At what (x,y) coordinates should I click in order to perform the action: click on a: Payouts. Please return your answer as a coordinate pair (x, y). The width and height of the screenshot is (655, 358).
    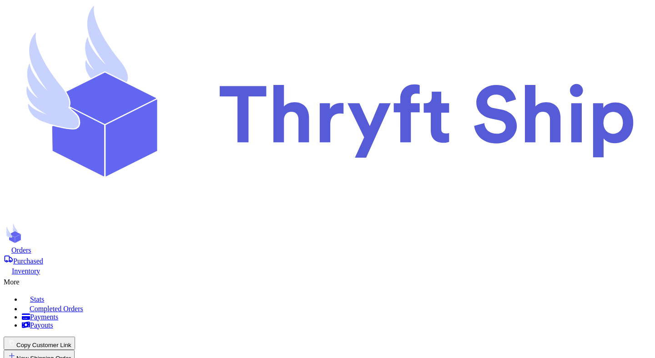
    Looking at the image, I should click on (336, 325).